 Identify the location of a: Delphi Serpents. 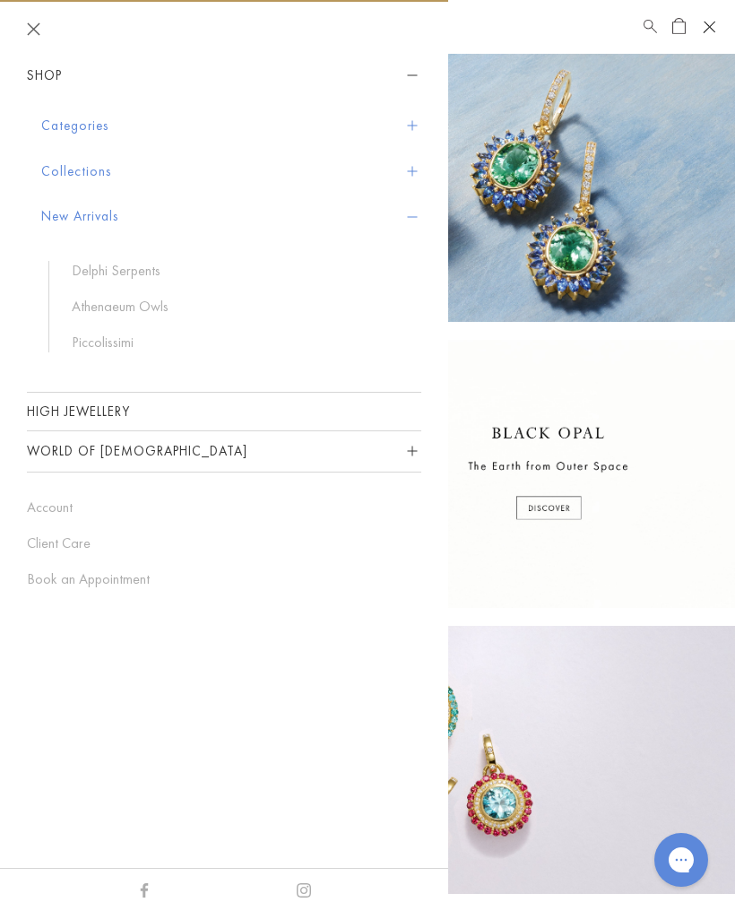
(238, 271).